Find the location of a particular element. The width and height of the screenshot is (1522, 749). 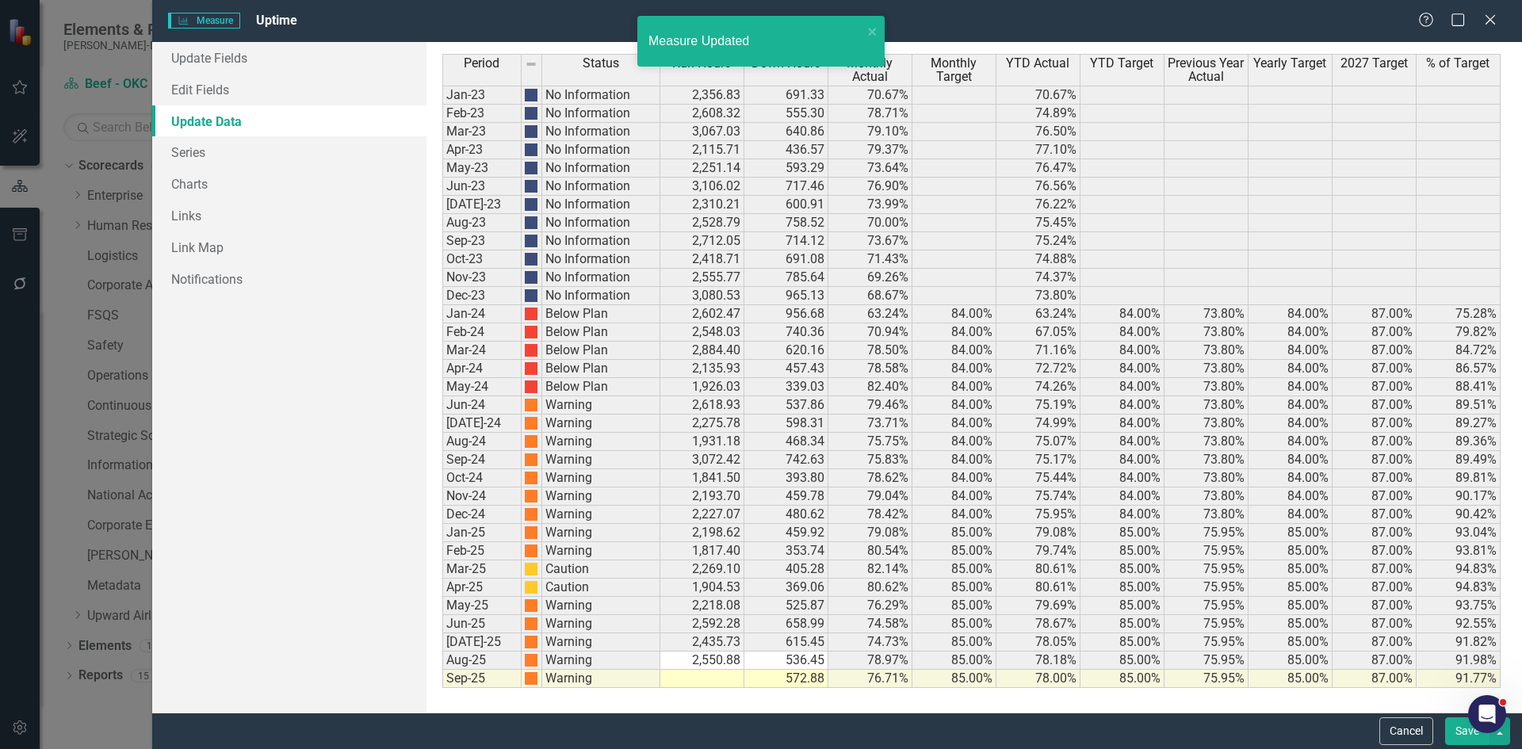

a: Charts is located at coordinates (289, 184).